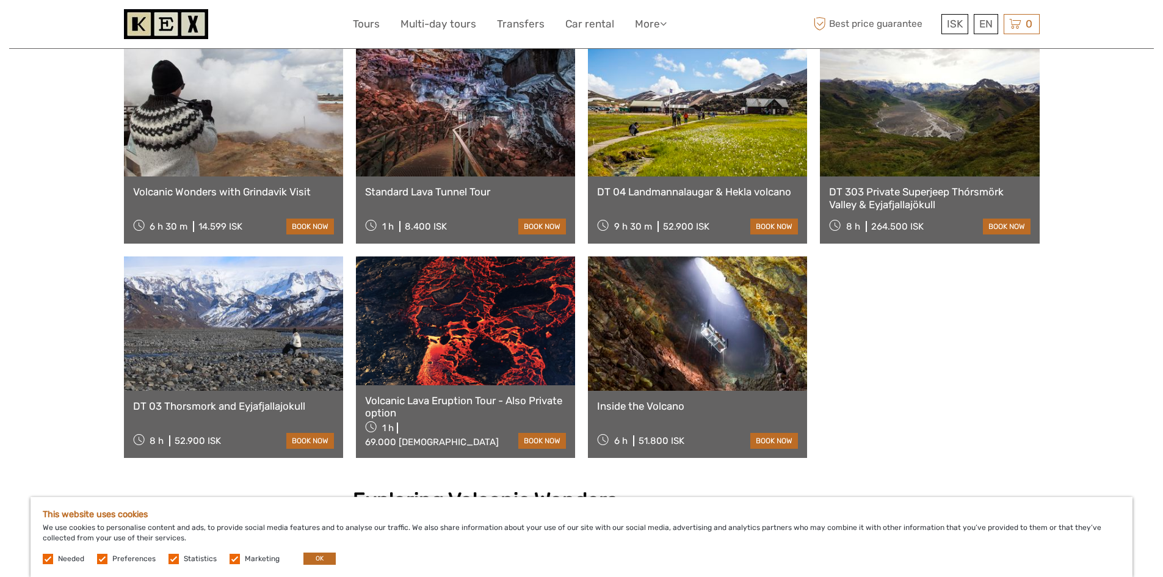  What do you see at coordinates (426, 227) in the screenshot?
I see `div: 8.400 ISK` at bounding box center [426, 227].